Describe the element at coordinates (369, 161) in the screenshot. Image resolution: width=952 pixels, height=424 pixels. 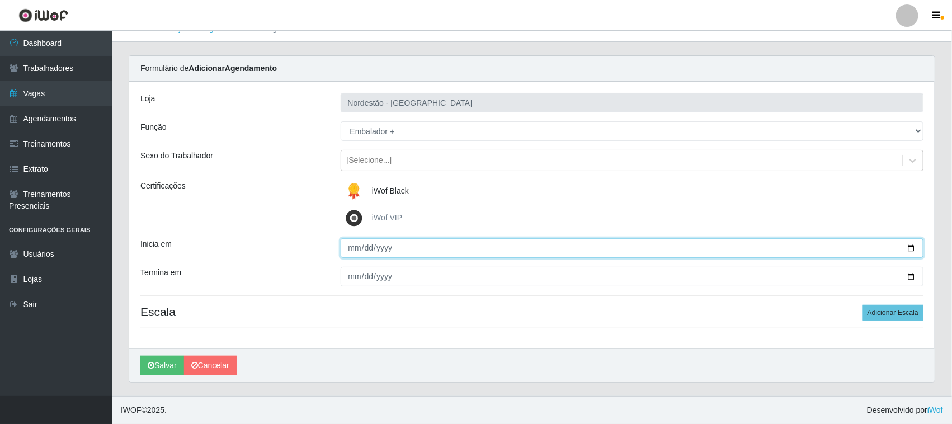
I see `div: [Selecione...]` at that location.